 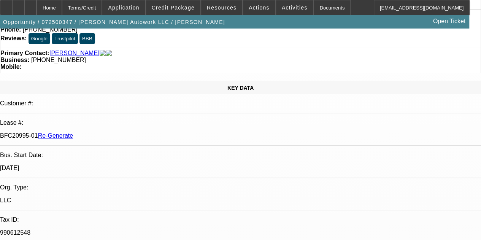 What do you see at coordinates (109, 53) in the screenshot?
I see `img: linkedin-icon.png` at bounding box center [109, 53].